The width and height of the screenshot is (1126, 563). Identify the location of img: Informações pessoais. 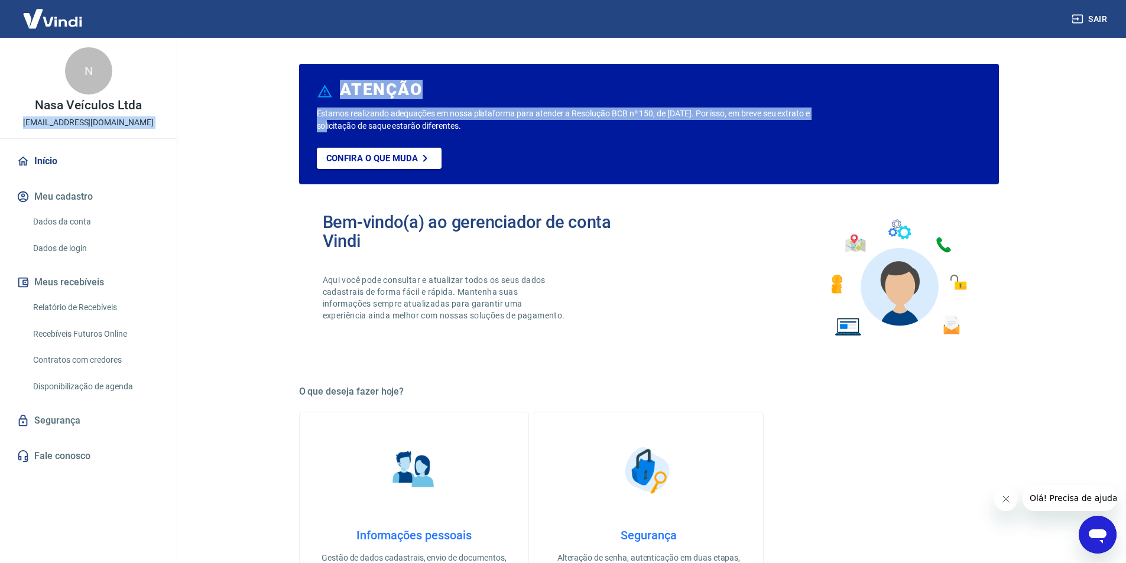
(414, 471).